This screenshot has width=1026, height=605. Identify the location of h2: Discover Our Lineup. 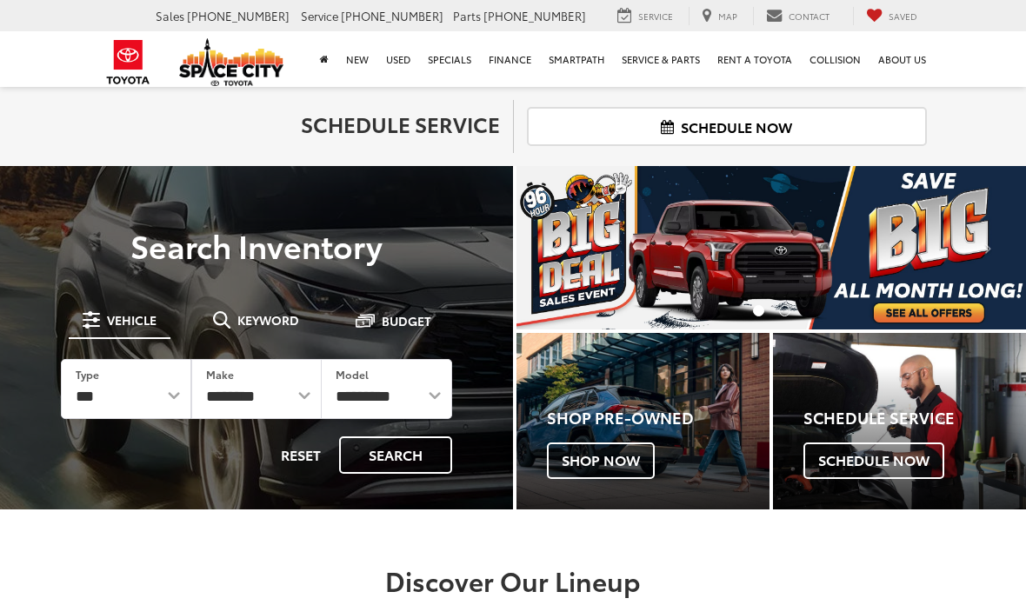
(513, 580).